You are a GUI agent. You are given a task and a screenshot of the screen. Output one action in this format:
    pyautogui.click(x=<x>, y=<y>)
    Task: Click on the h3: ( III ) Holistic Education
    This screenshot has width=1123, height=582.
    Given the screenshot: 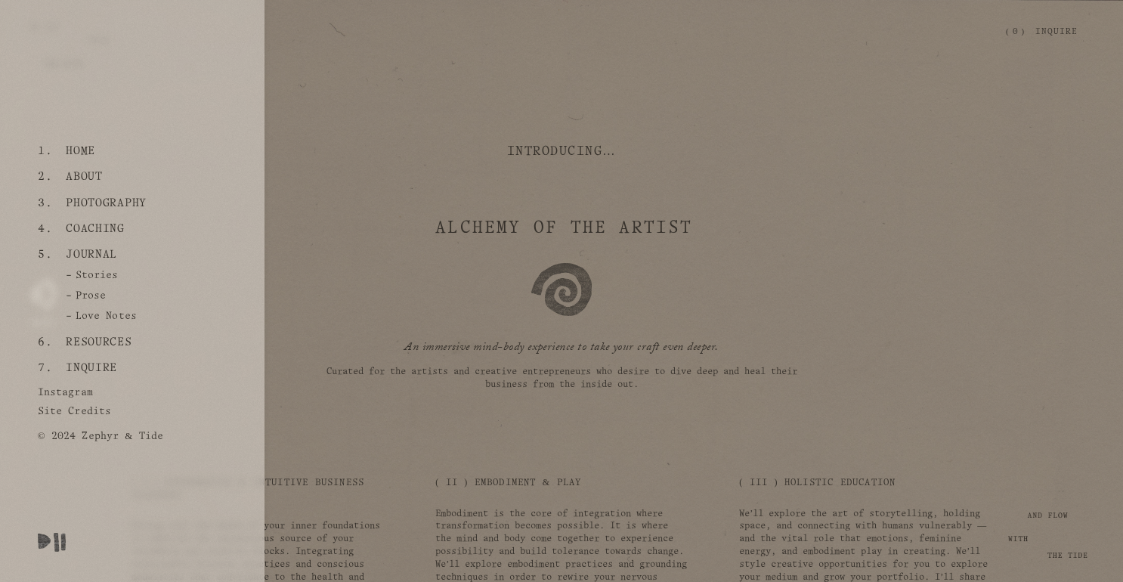 What is the action you would take?
    pyautogui.click(x=865, y=483)
    